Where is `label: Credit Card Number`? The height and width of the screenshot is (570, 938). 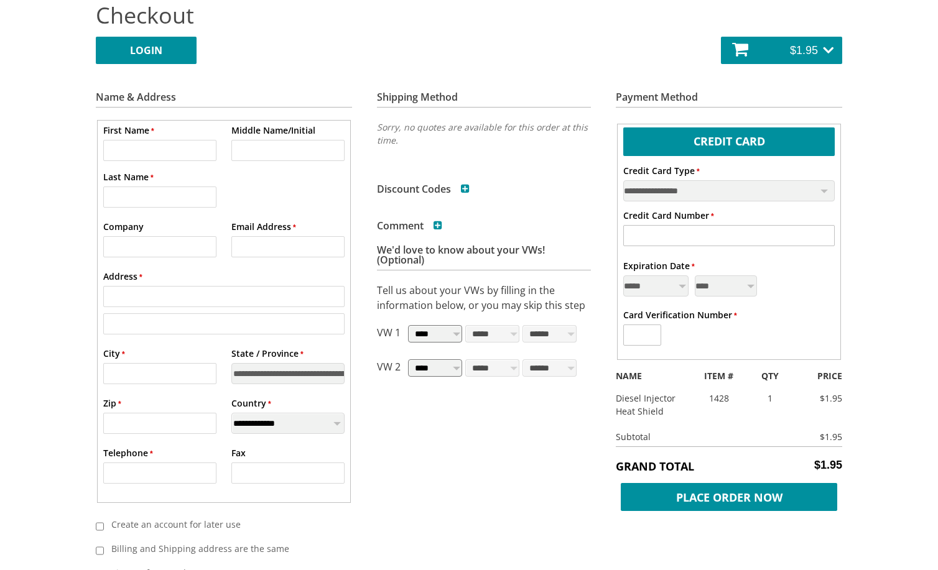
label: Credit Card Number is located at coordinates (669, 215).